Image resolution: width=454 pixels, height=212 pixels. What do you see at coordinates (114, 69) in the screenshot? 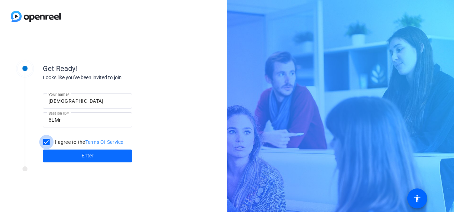
I see `div: Get Ready!` at bounding box center [114, 69].